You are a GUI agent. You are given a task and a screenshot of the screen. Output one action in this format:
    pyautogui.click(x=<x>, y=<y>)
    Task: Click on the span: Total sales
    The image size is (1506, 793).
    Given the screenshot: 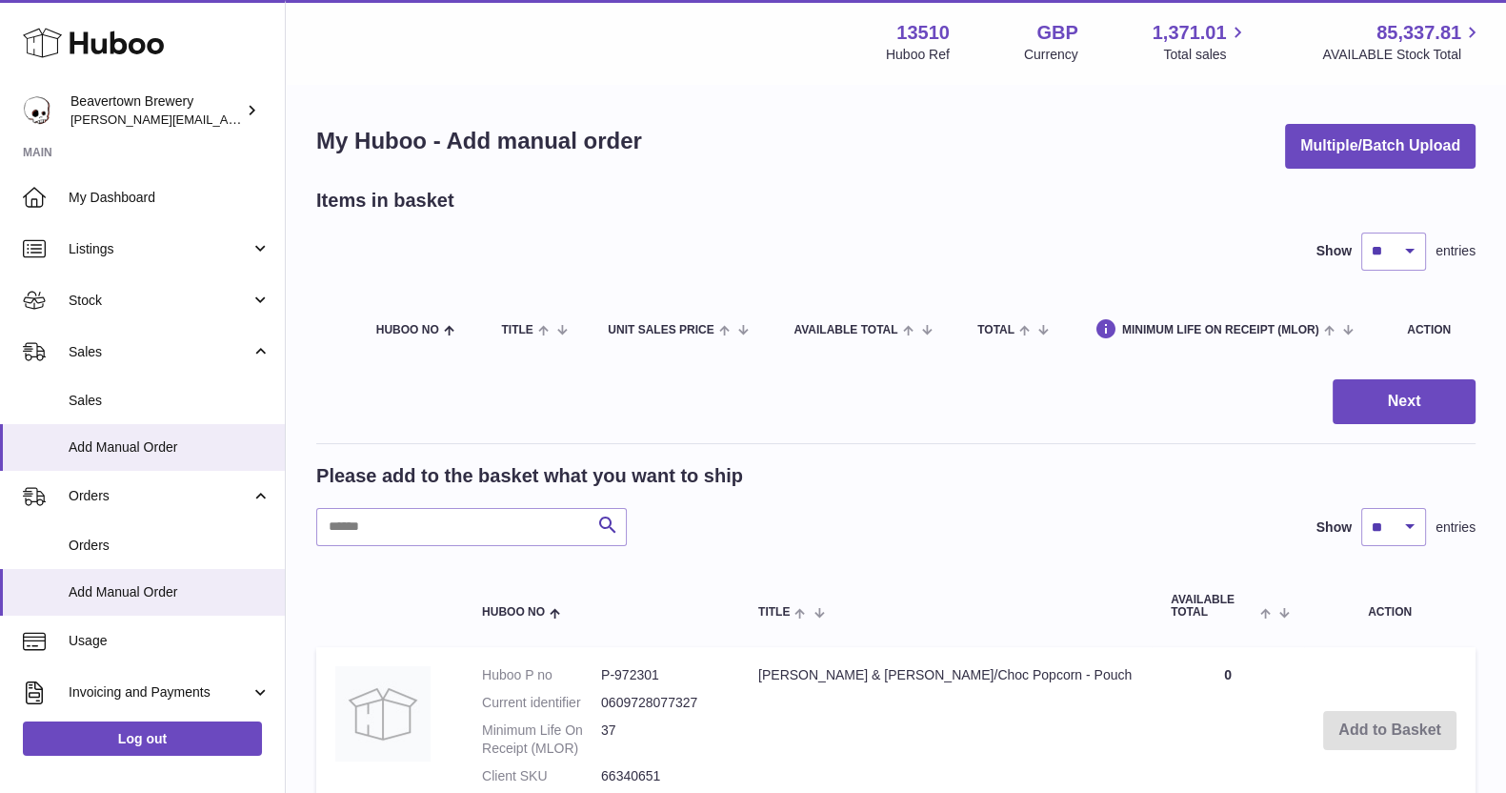 What is the action you would take?
    pyautogui.click(x=1205, y=54)
    